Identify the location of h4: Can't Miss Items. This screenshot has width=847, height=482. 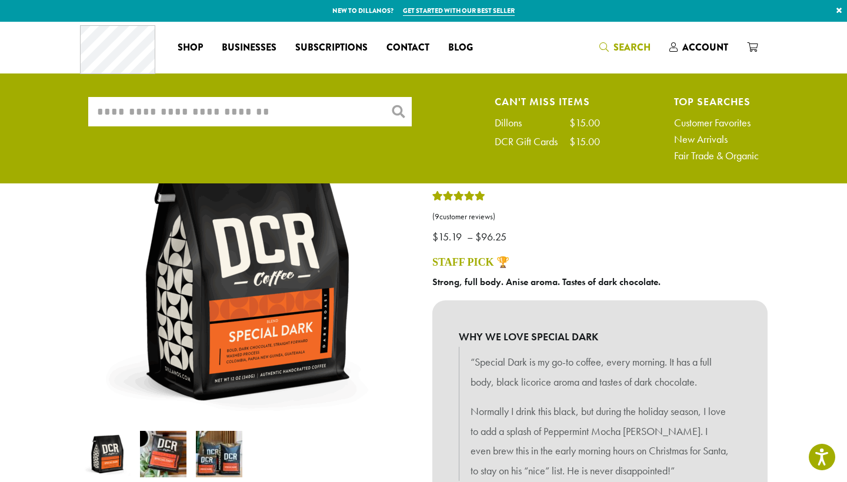
(547, 101).